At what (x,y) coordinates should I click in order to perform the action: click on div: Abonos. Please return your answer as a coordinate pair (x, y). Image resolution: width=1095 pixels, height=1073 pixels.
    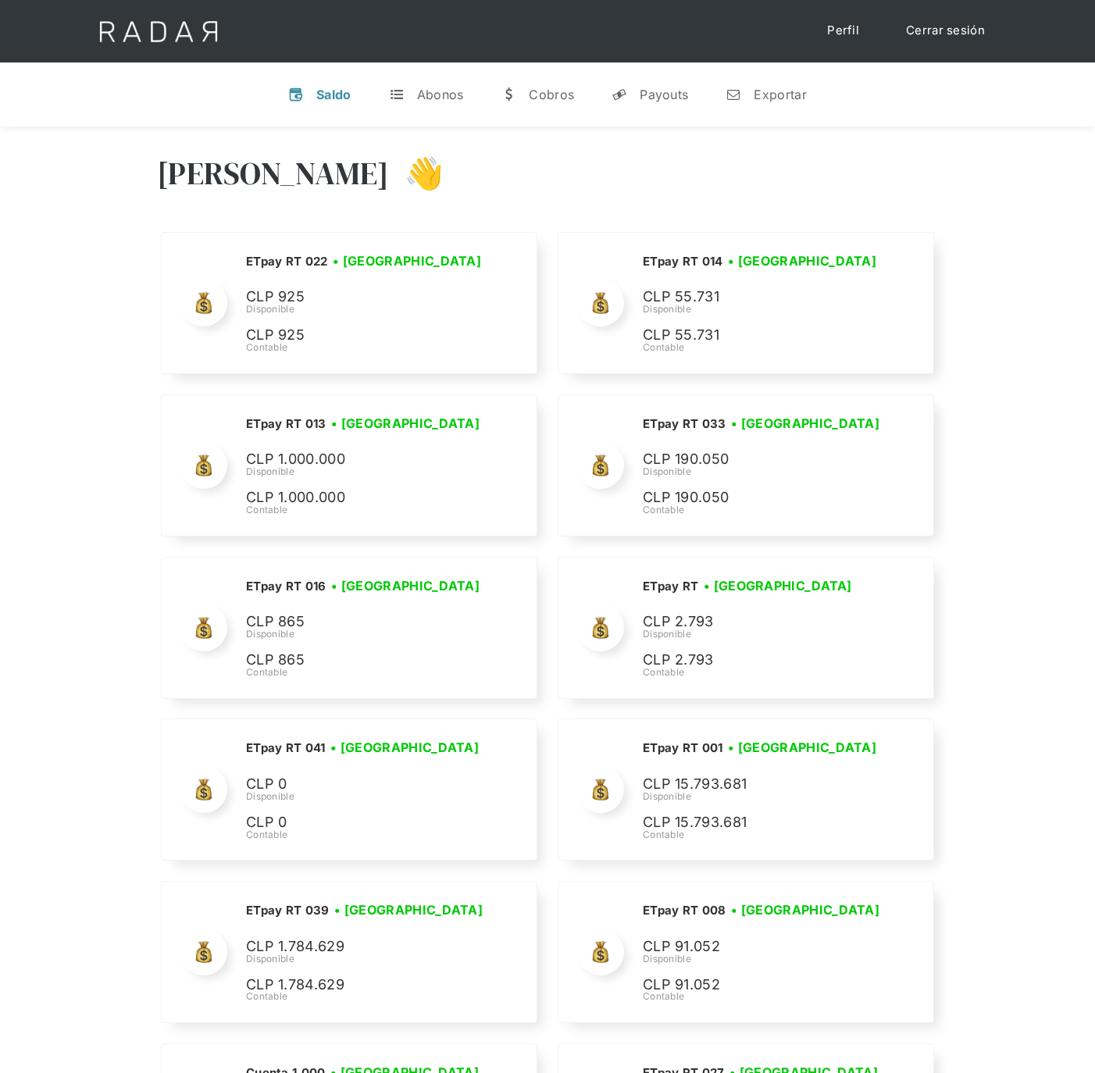
    Looking at the image, I should click on (440, 94).